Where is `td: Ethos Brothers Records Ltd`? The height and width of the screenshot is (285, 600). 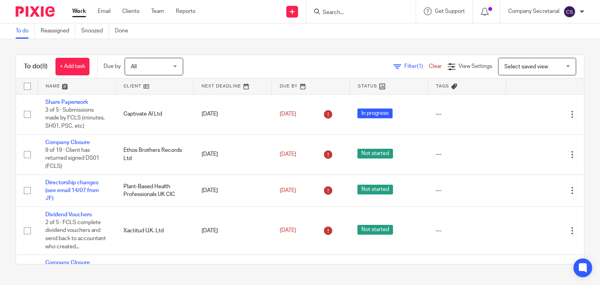 td: Ethos Brothers Records Ltd is located at coordinates (155, 154).